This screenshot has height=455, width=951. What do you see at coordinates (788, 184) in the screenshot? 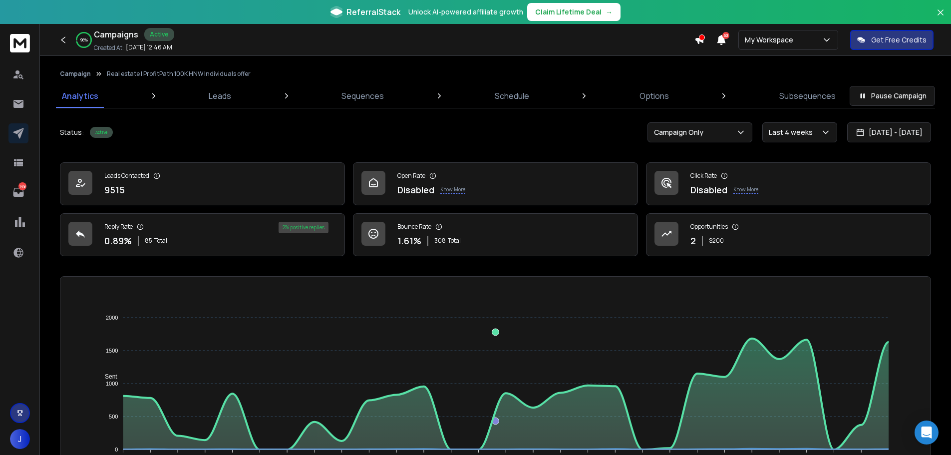
I see `a: Click RateDisabledKnow More` at bounding box center [788, 184].